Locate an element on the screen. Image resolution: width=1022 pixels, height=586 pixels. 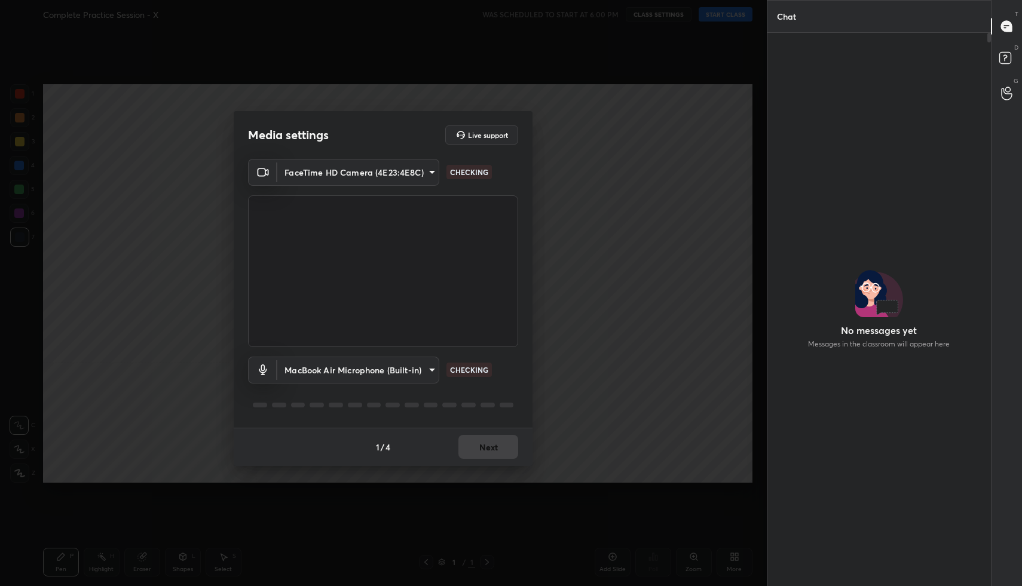
p: D is located at coordinates (1016, 47).